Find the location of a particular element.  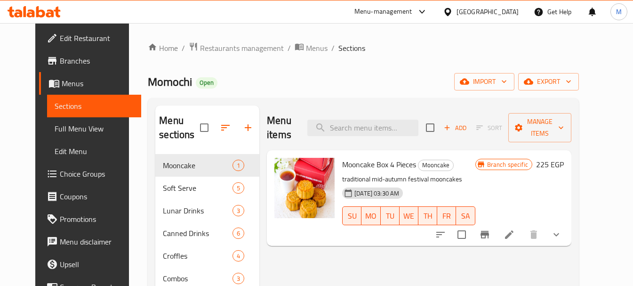

a: Edit Menu is located at coordinates (94, 151).